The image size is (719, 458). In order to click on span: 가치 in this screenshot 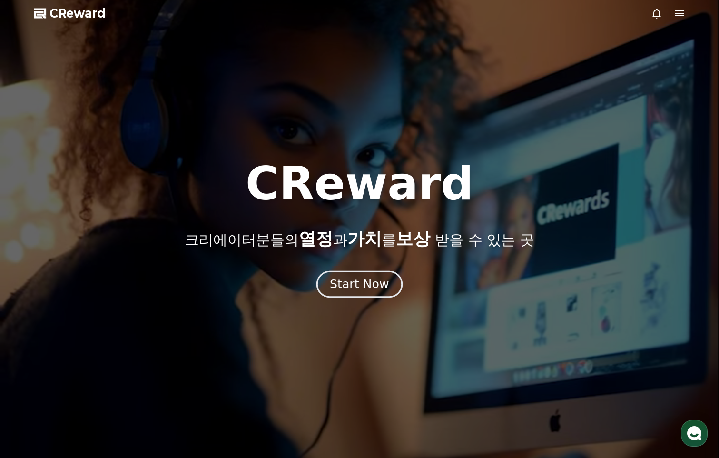, I will do `click(364, 238)`.